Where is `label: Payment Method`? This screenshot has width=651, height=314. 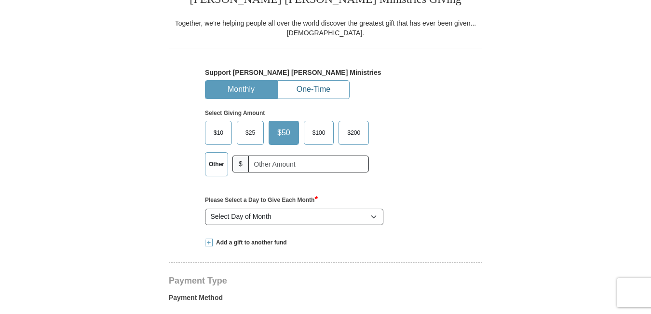 label: Payment Method is located at coordinates (326, 300).